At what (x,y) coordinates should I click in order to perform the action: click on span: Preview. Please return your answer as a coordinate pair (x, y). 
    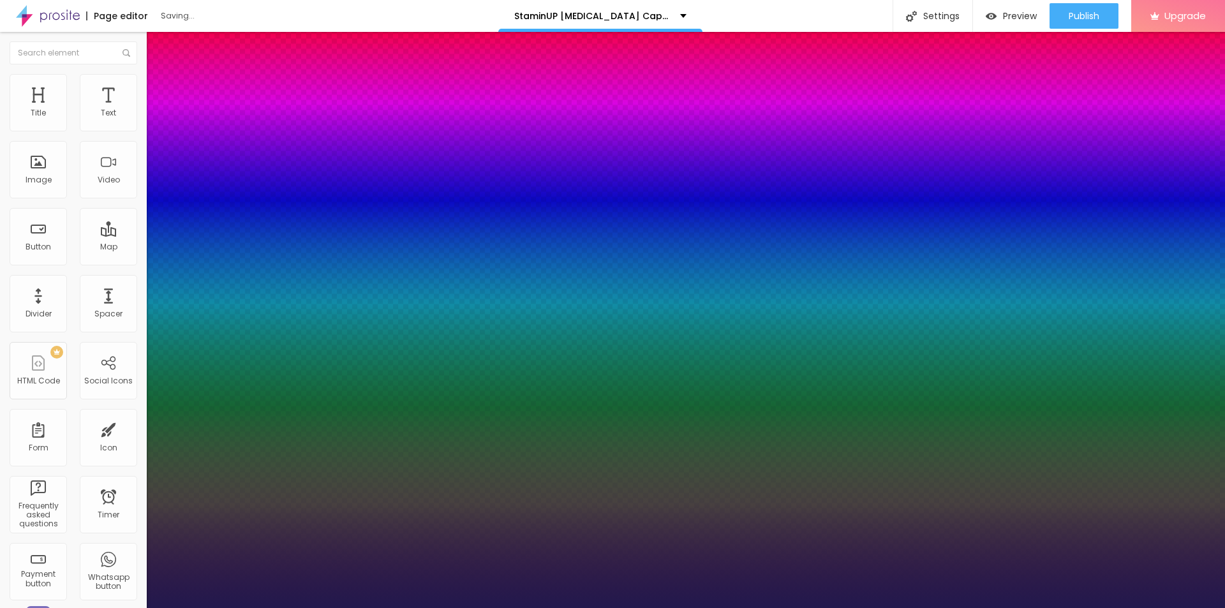
    Looking at the image, I should click on (1020, 16).